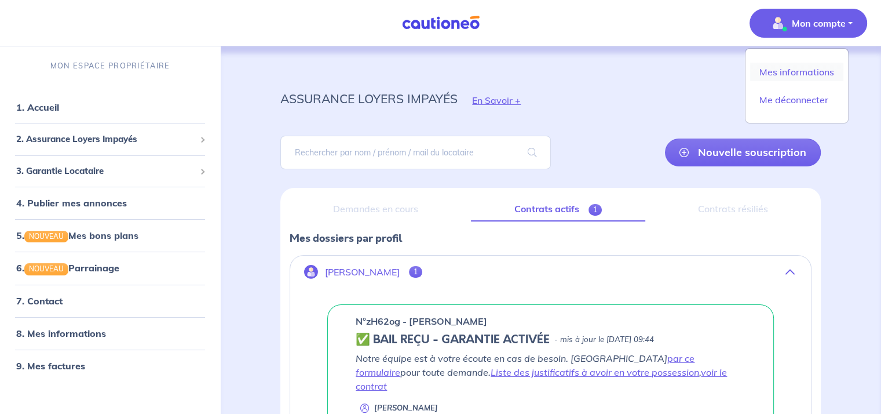 Image resolution: width=881 pixels, height=414 pixels. I want to click on a: Me déconnecter, so click(796, 100).